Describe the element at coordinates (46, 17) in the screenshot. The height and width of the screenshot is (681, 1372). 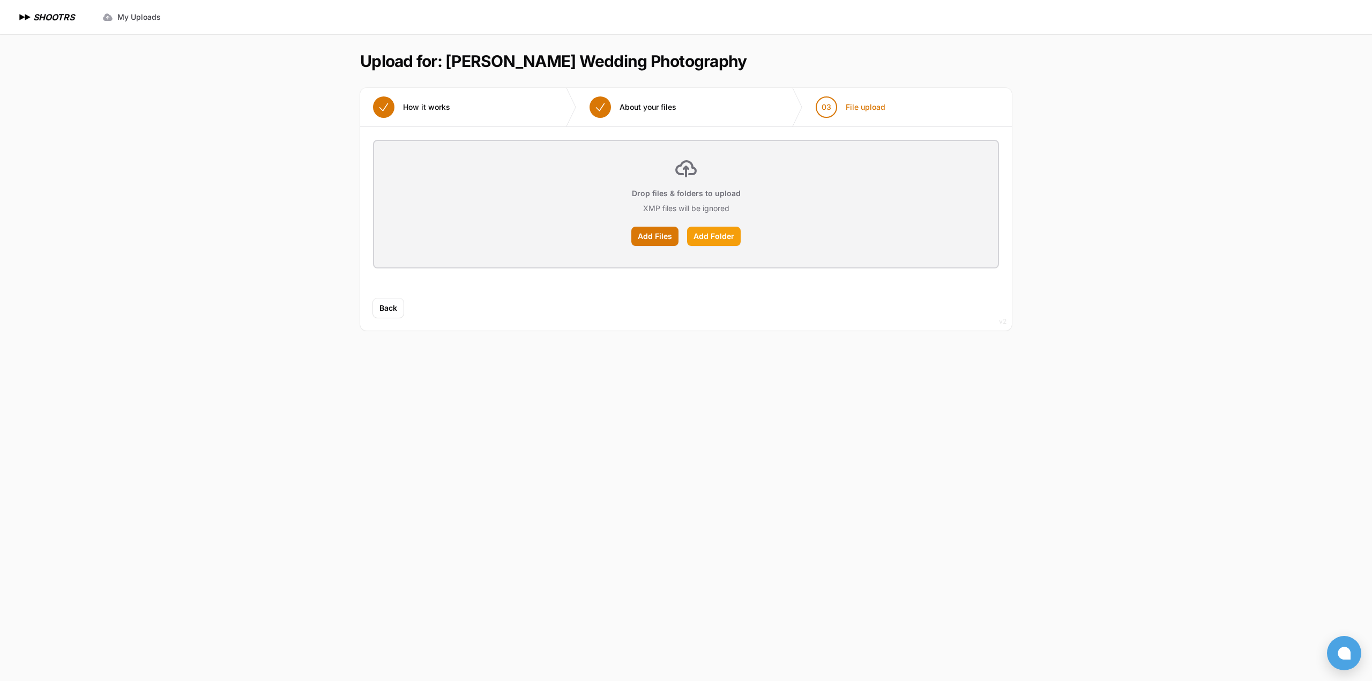
I see `a: SHOOTRS SHOOTRS` at that location.